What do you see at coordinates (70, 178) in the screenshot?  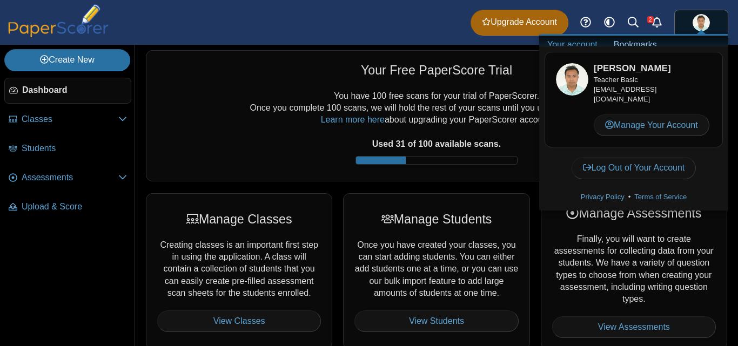 I see `span: Assessments` at bounding box center [70, 178].